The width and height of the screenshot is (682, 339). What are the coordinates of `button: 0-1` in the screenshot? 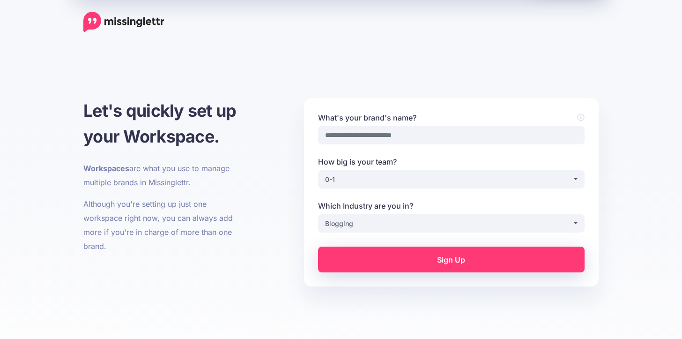 It's located at (451, 179).